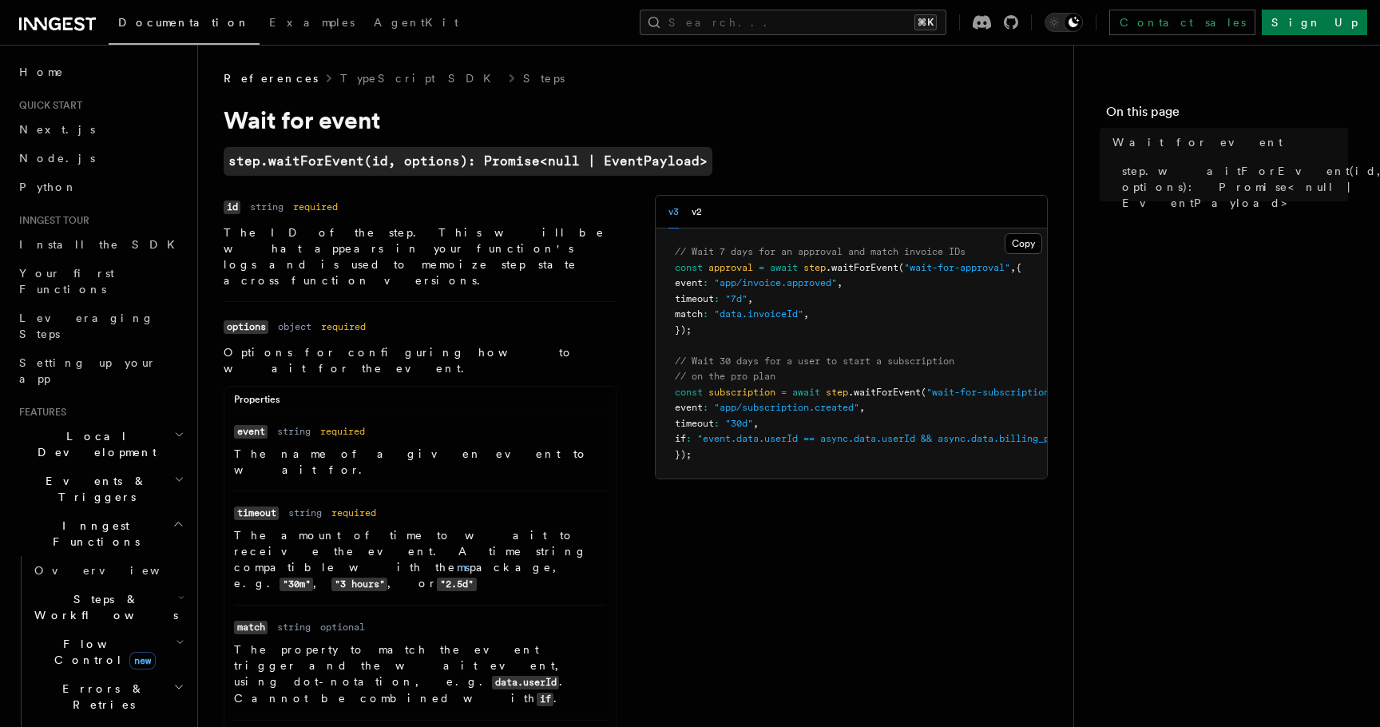  I want to click on dd: optional, so click(343, 627).